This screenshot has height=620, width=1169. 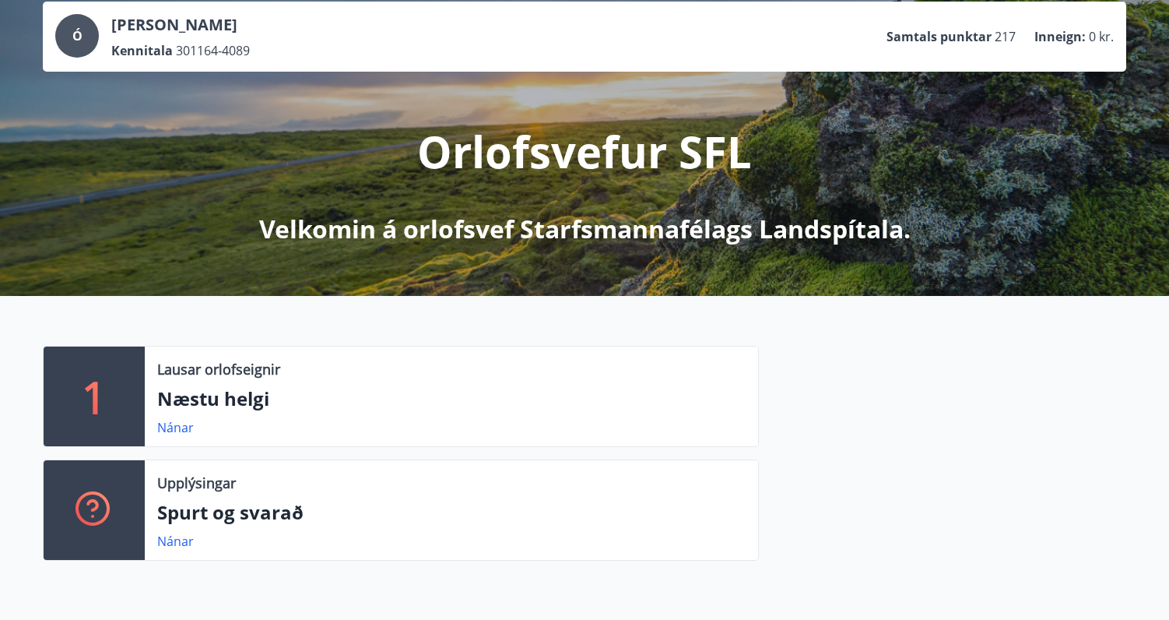 What do you see at coordinates (77, 36) in the screenshot?
I see `span: Ó` at bounding box center [77, 36].